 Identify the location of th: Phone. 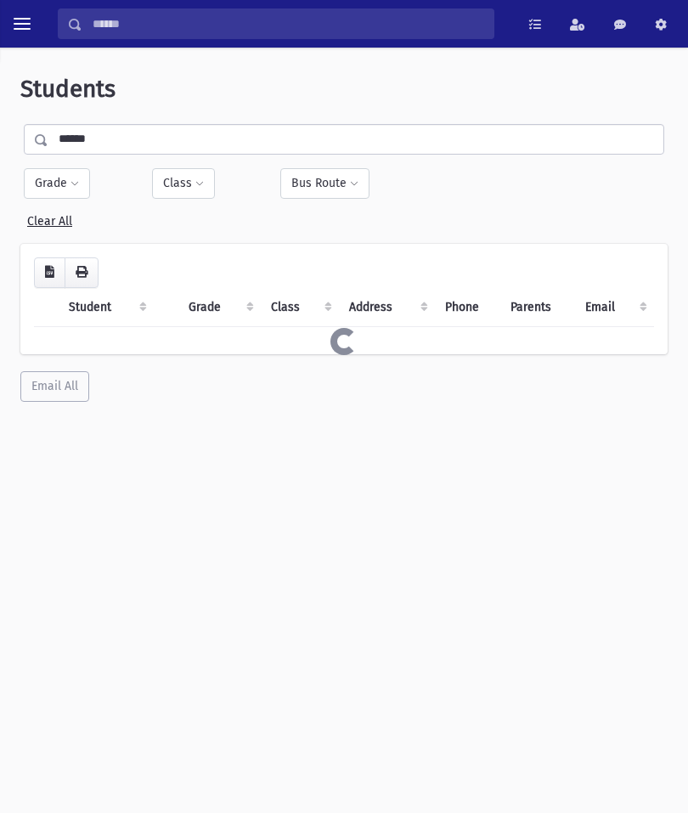
(468, 308).